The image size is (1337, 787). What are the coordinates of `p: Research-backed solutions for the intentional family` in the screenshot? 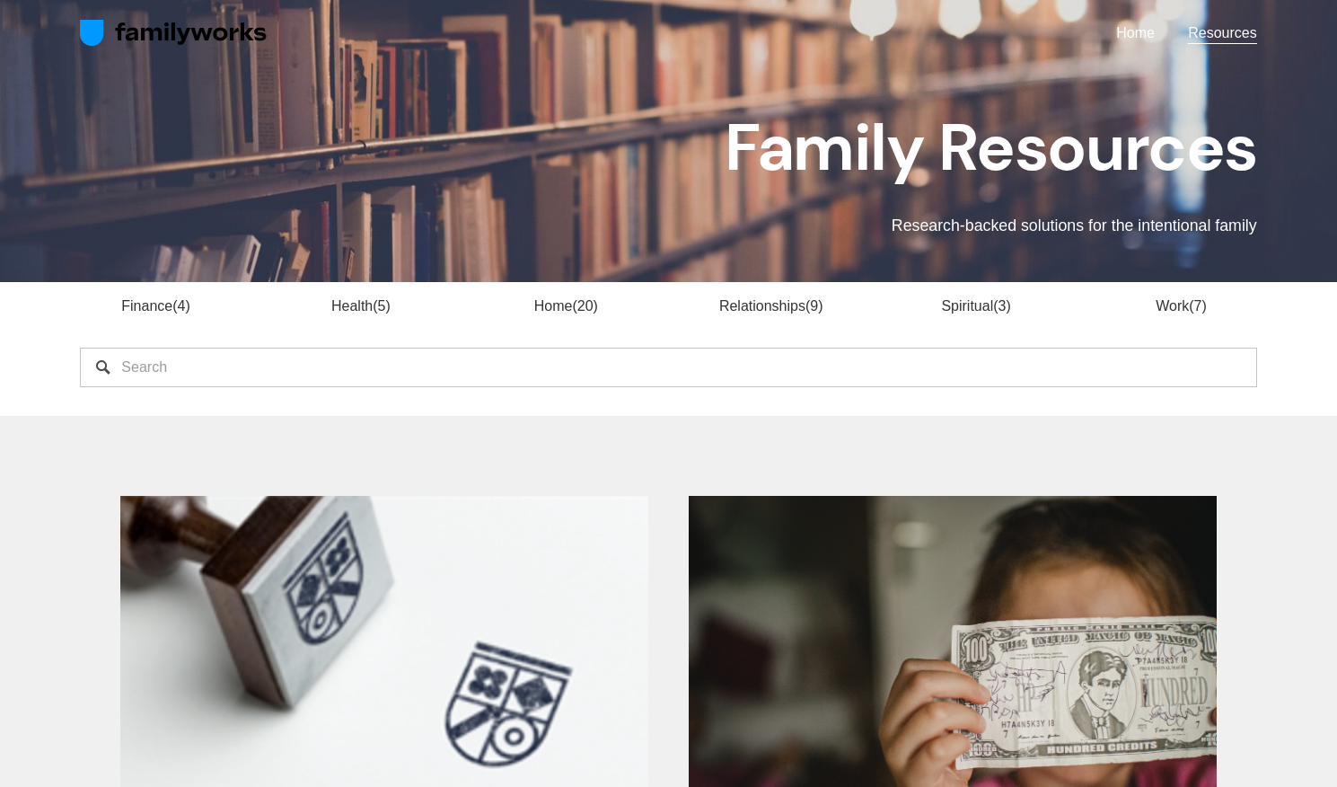 It's located at (815, 225).